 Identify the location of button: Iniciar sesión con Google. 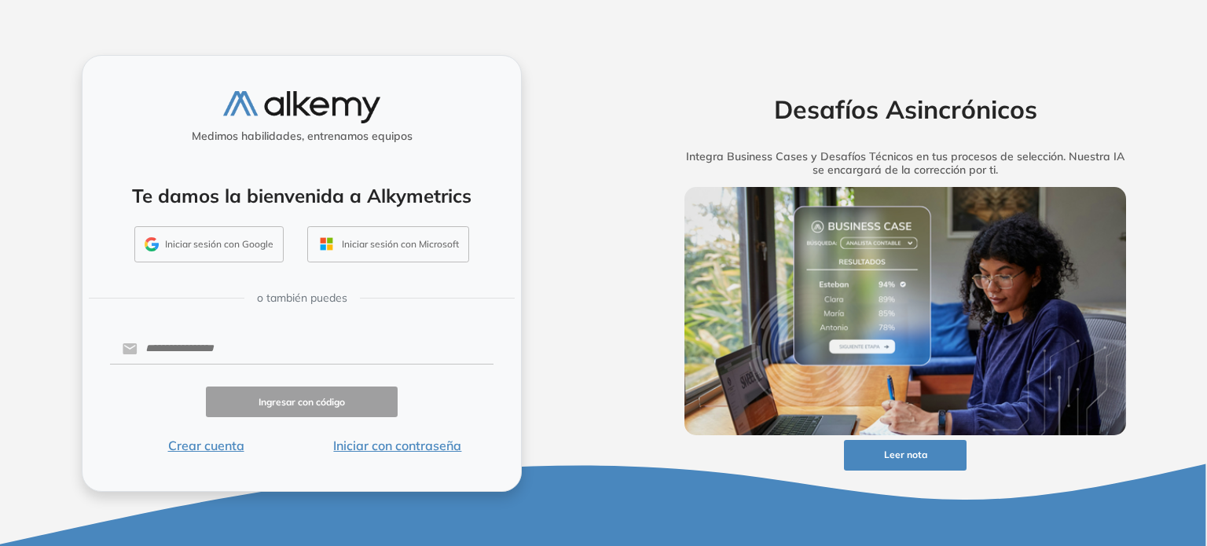
(209, 244).